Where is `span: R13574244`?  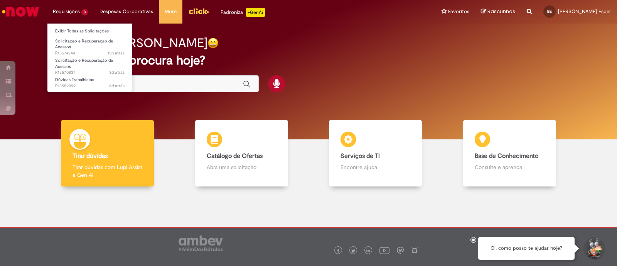 span: R13574244 is located at coordinates (90, 53).